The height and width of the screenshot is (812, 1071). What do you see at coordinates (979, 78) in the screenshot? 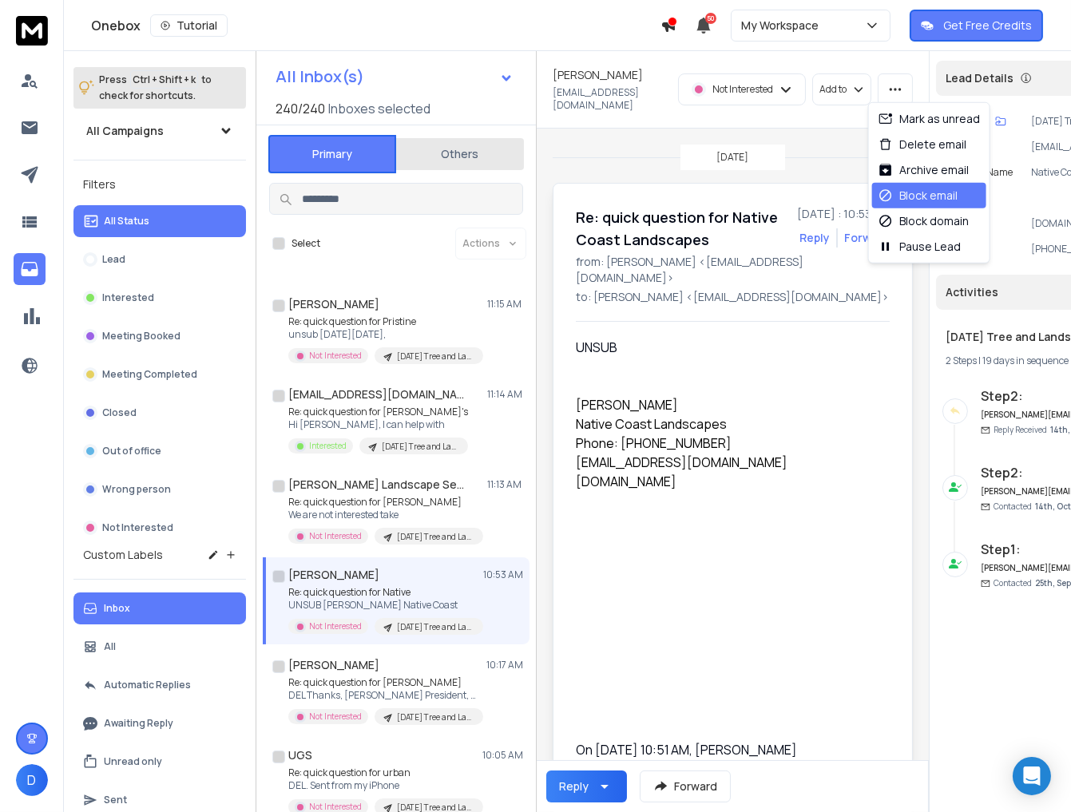
I see `p: Lead Details` at bounding box center [979, 78].